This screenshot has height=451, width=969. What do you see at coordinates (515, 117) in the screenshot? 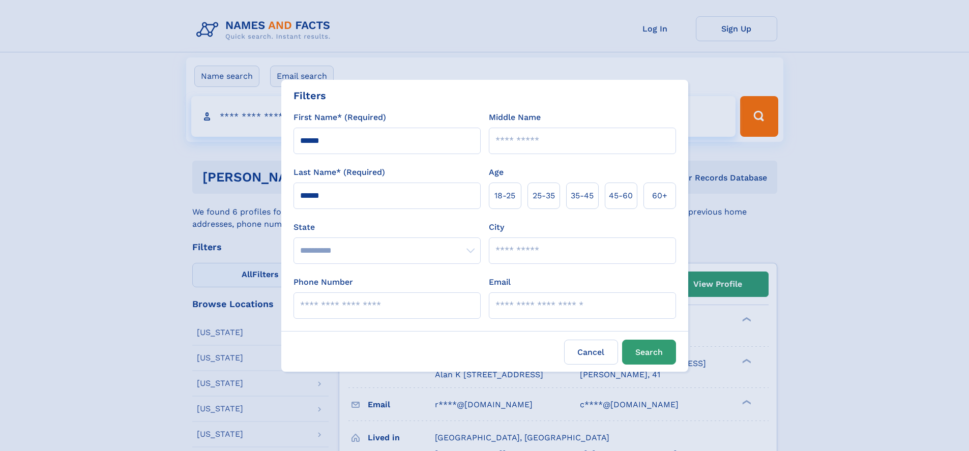
I see `label: Middle Name` at bounding box center [515, 117].